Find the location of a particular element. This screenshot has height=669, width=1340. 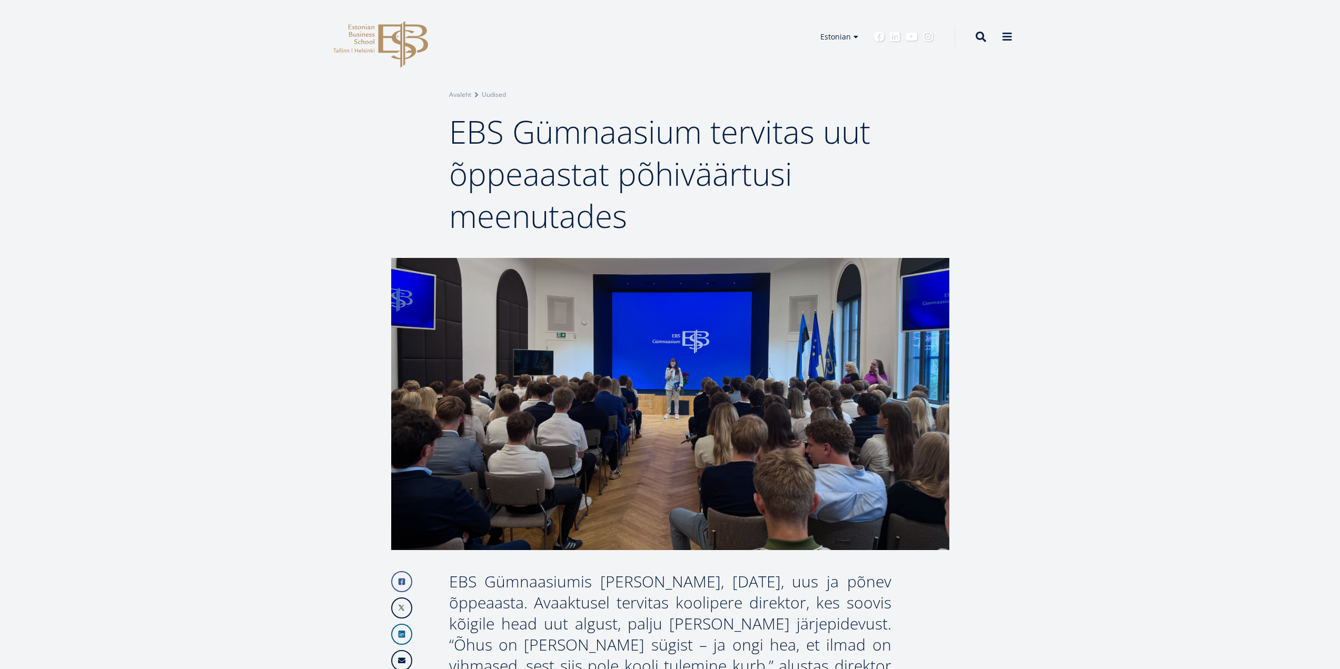

img: X is located at coordinates (402, 608).